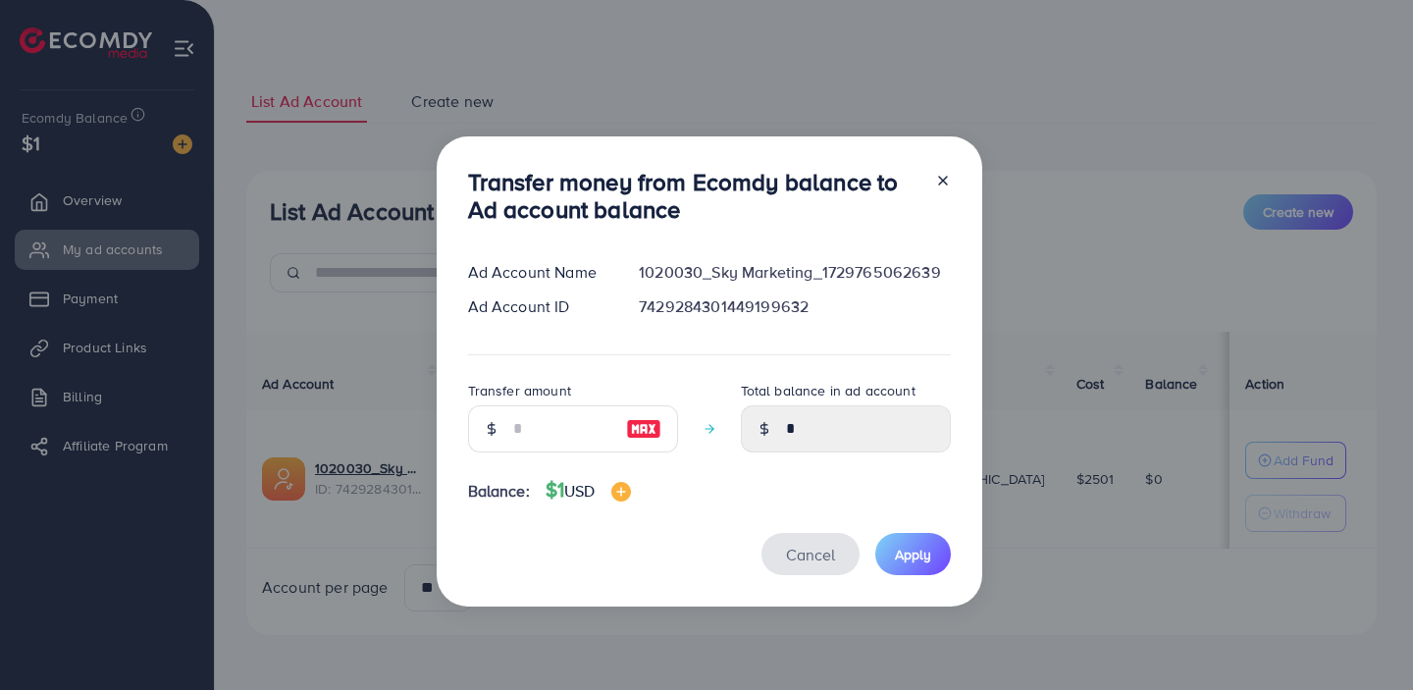 This screenshot has width=1413, height=690. I want to click on h3: Transfer money from Ecomdy balance to Ad account balance, so click(694, 196).